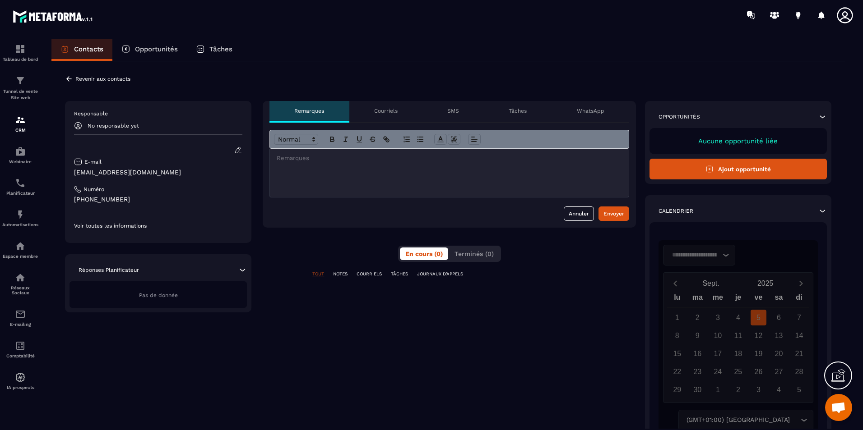  Describe the element at coordinates (340, 274) in the screenshot. I see `p: NOTES` at that location.